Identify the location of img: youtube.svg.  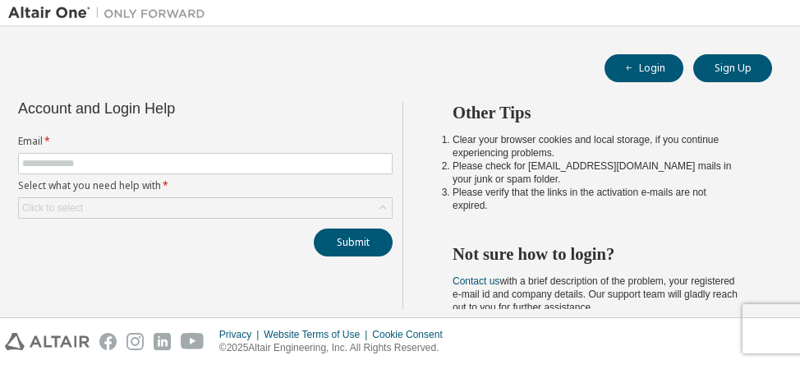
(192, 341).